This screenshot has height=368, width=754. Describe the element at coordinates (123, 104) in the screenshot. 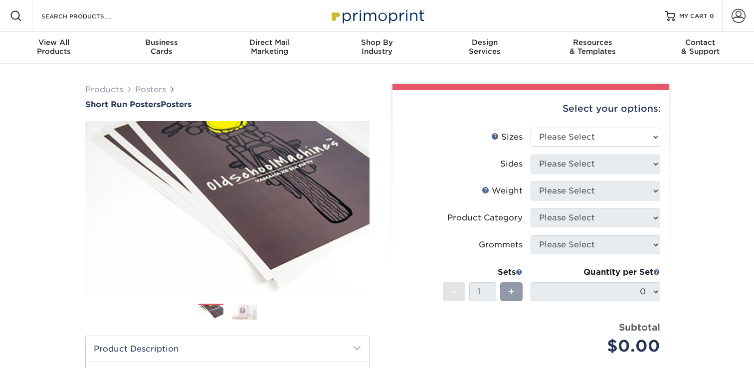

I see `span: Short Run Posters` at that location.